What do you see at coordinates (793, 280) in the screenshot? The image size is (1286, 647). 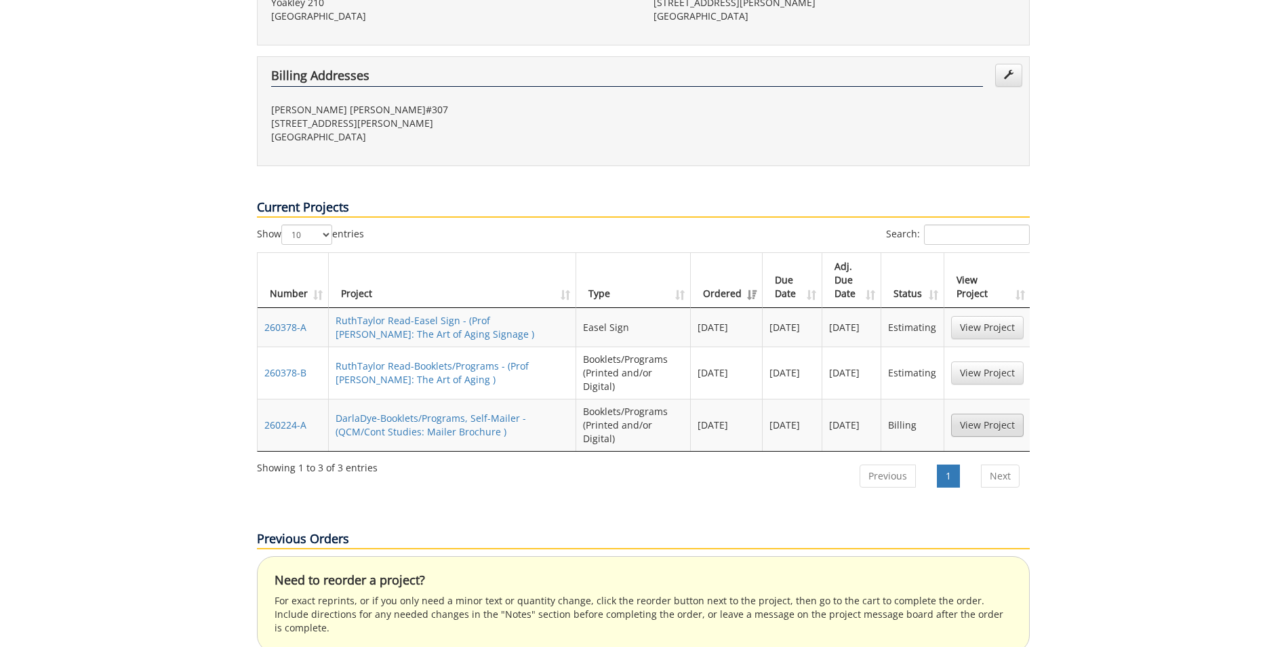 I see `th: Due Date: activate to sort column ascending` at bounding box center [793, 280].